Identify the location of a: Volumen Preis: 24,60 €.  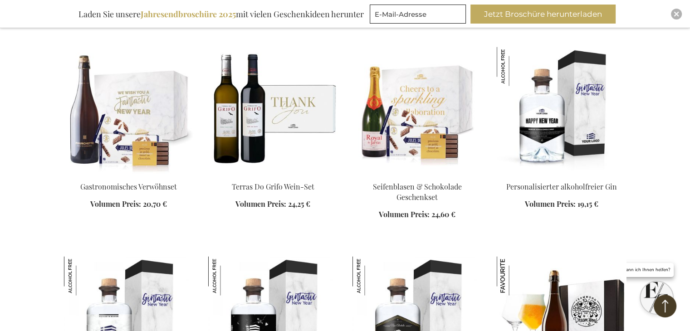
(417, 214).